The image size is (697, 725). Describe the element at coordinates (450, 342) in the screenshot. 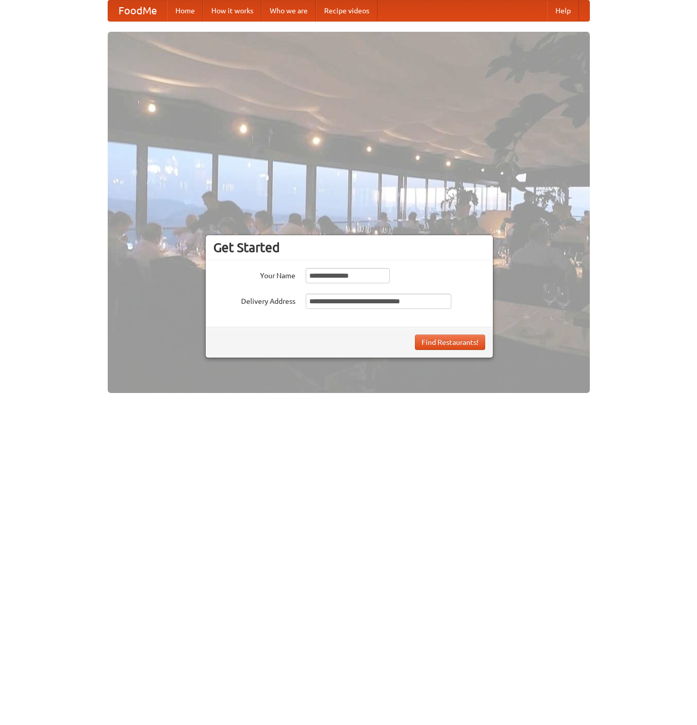

I see `button: Find Restaurants!` at that location.